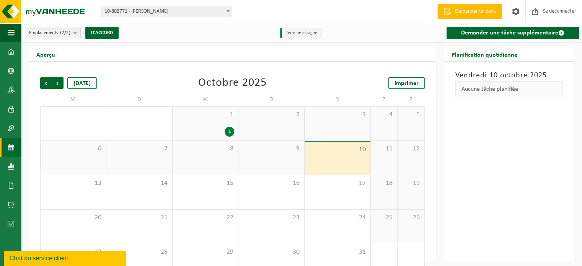  What do you see at coordinates (302, 33) in the screenshot?
I see `font: Terminé et signé` at bounding box center [302, 33].